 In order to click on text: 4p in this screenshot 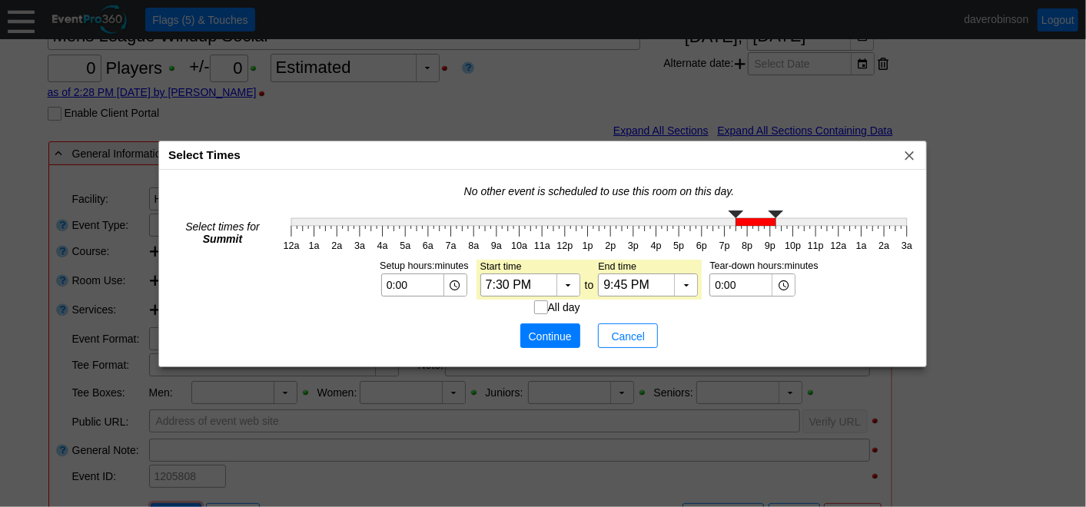, I will do `click(656, 246)`.